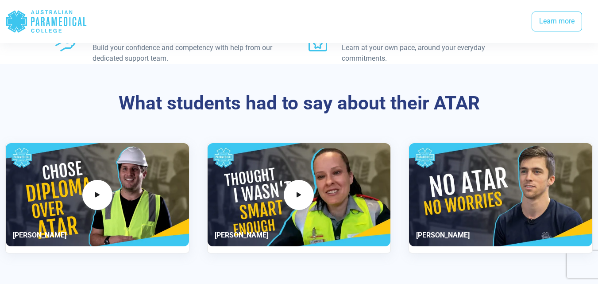 This screenshot has height=284, width=598. Describe the element at coordinates (182, 53) in the screenshot. I see `p: Build your confidence and competency with help from our dedicated support team.` at that location.